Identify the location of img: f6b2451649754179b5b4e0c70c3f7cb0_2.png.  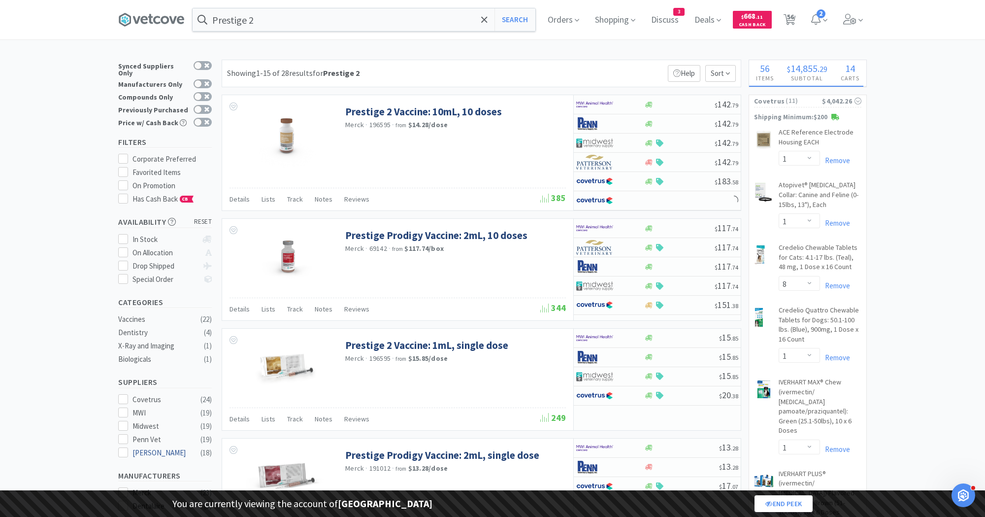
(595, 228).